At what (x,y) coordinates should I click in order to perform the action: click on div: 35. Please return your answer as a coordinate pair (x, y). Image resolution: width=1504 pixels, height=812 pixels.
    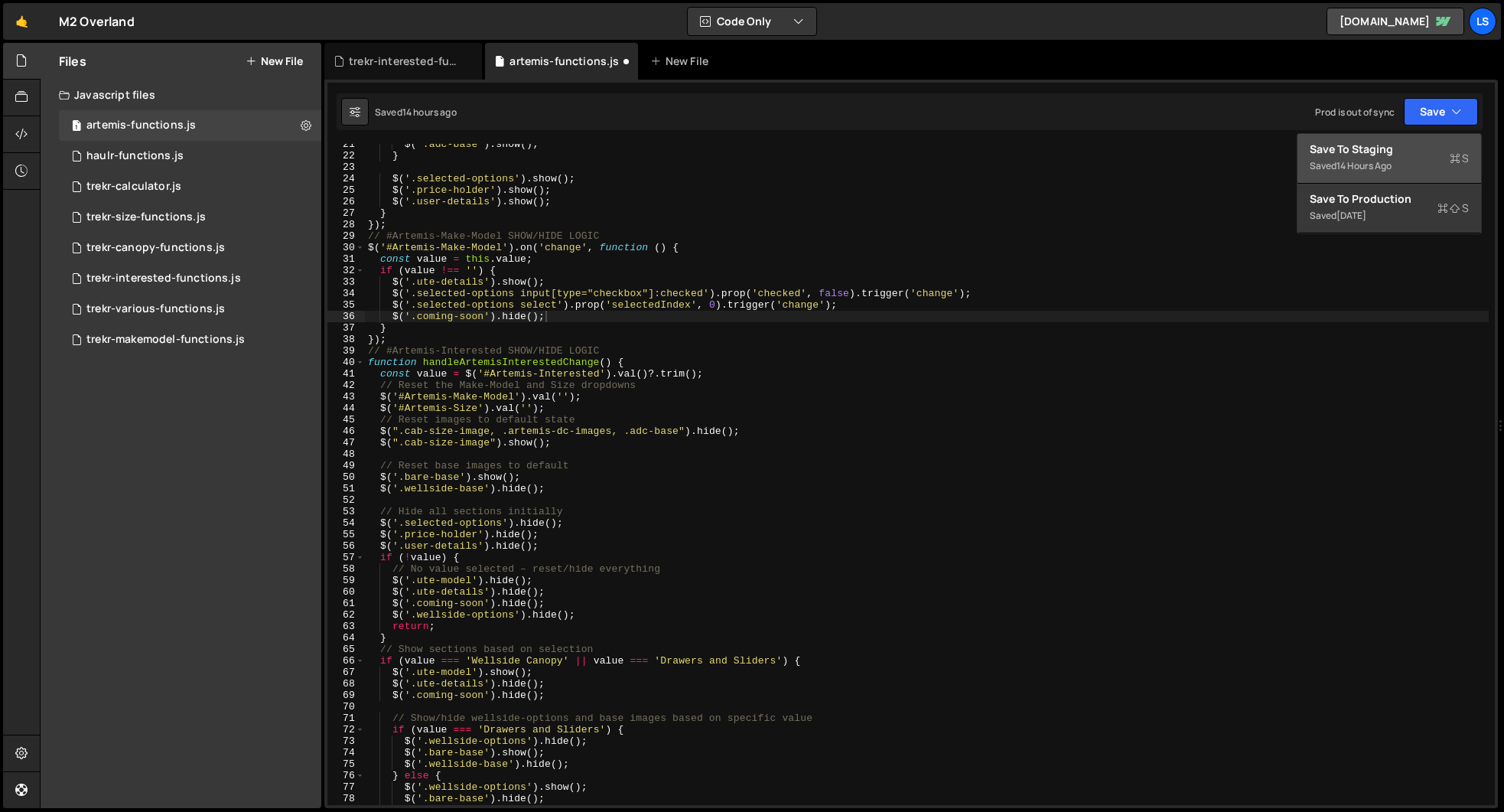
    Looking at the image, I should click on (346, 304).